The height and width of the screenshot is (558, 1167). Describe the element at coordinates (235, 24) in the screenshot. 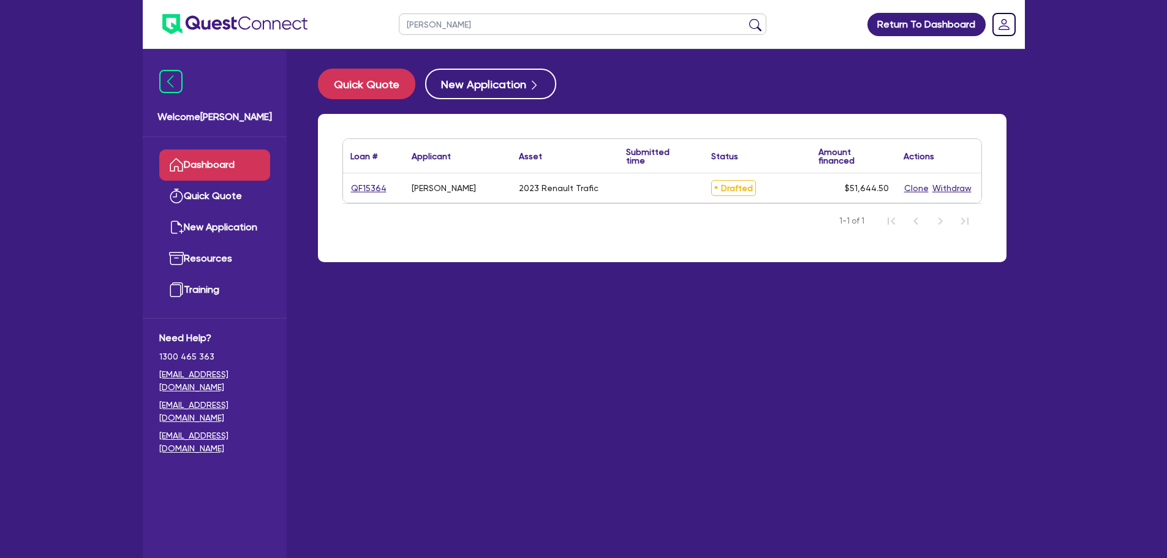

I see `img: quest-connect-logo-blue` at that location.